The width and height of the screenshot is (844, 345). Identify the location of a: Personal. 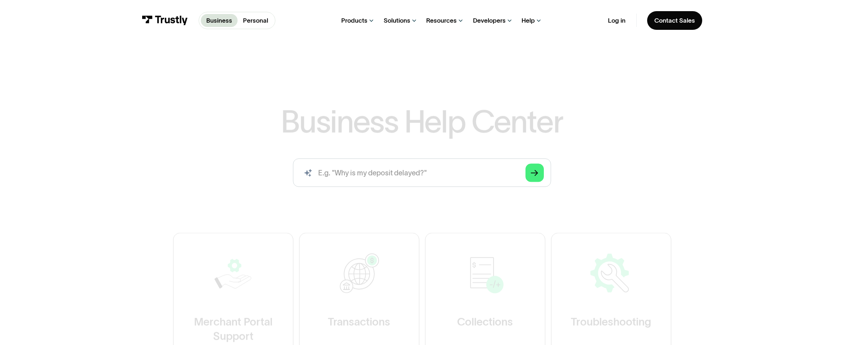
(255, 21).